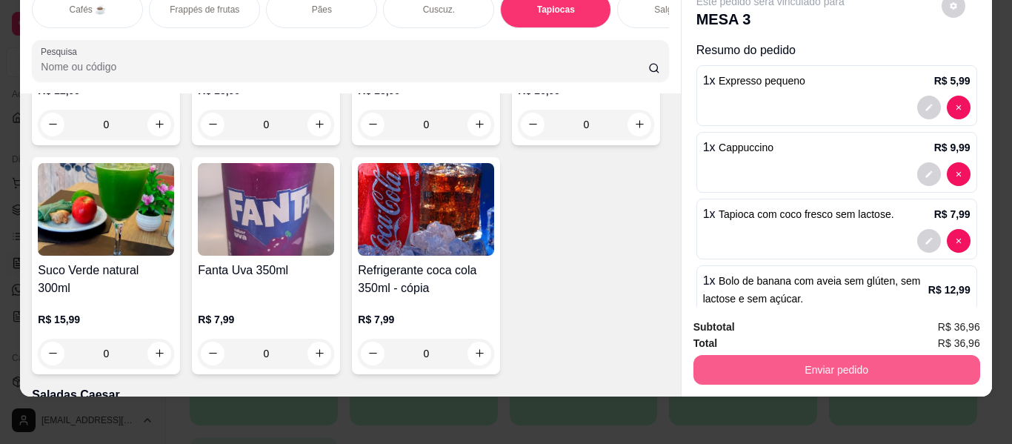 The width and height of the screenshot is (1012, 444). Describe the element at coordinates (705, 343) in the screenshot. I see `strong: Total` at that location.